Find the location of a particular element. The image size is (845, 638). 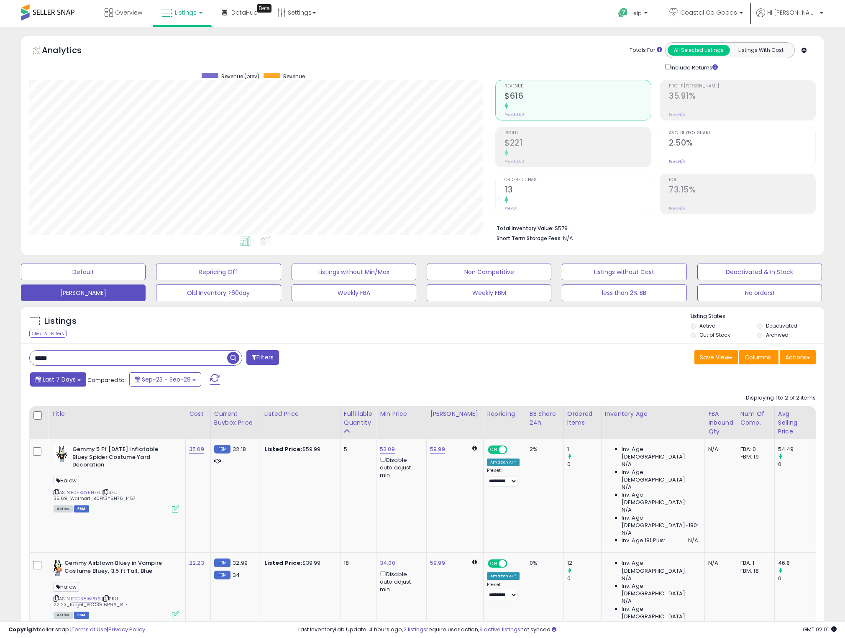

h2: 13 is located at coordinates (578, 190).